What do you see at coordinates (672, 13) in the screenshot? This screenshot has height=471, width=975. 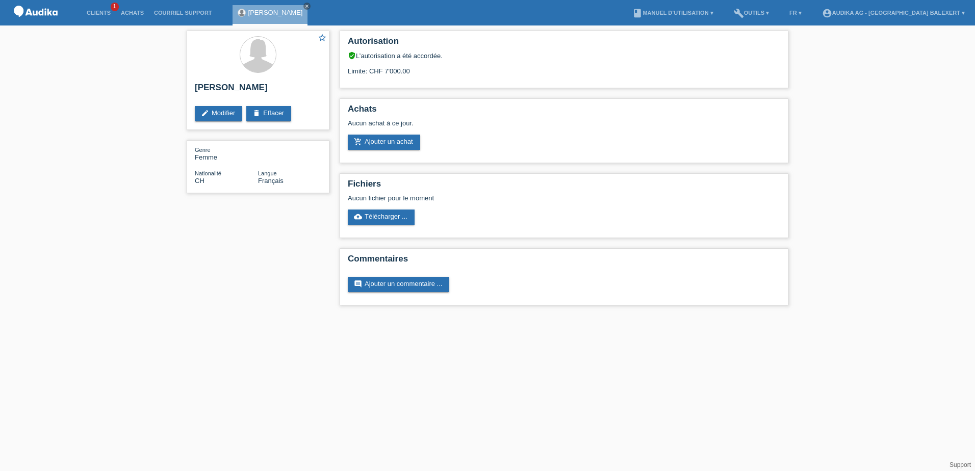 I see `a: bookManuel d’utilisation ▾` at bounding box center [672, 13].